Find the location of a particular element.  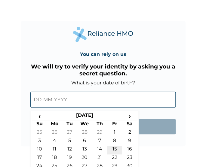

td: 2 is located at coordinates (129, 133).